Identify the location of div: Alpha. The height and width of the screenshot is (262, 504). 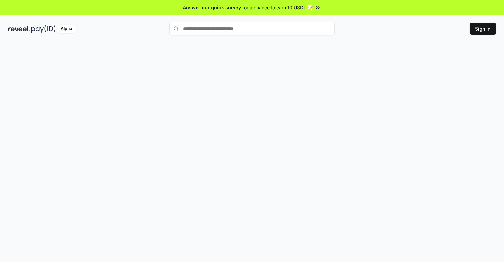
(66, 29).